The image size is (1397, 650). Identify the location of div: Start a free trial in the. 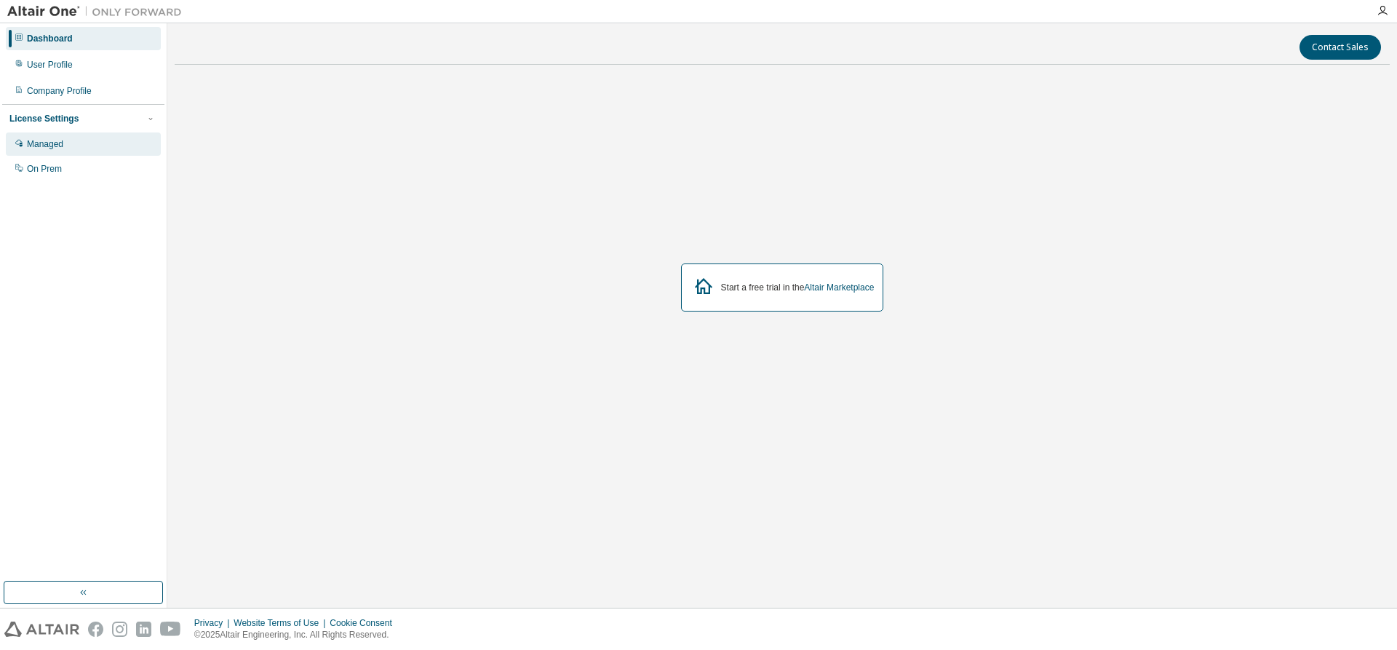
(797, 287).